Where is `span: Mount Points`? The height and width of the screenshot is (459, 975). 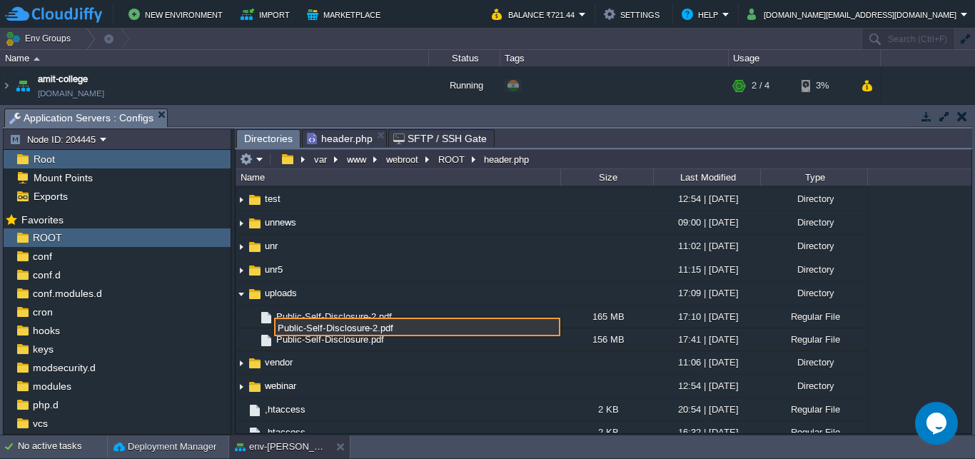
span: Mount Points is located at coordinates (63, 178).